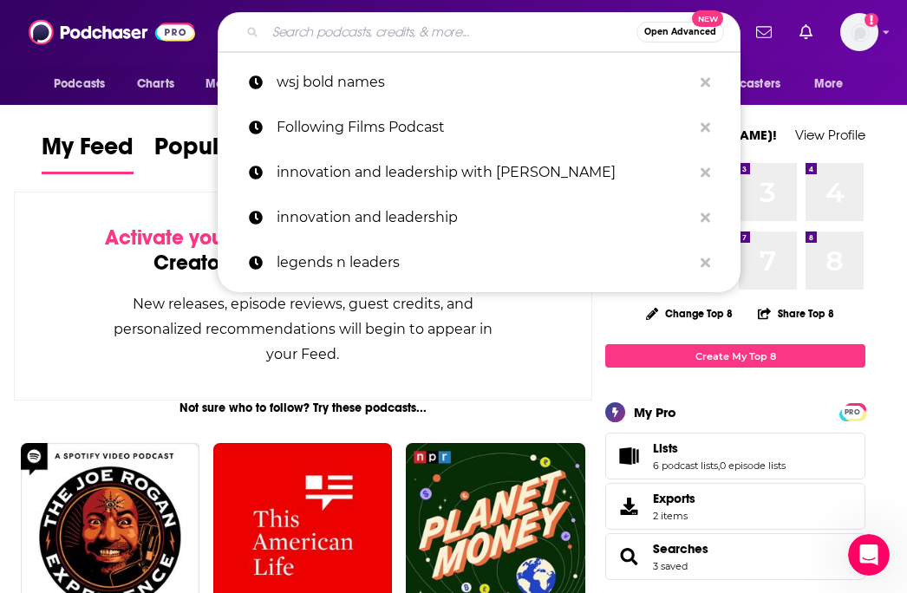 The height and width of the screenshot is (593, 907). I want to click on svg: Add a profile image, so click(872, 20).